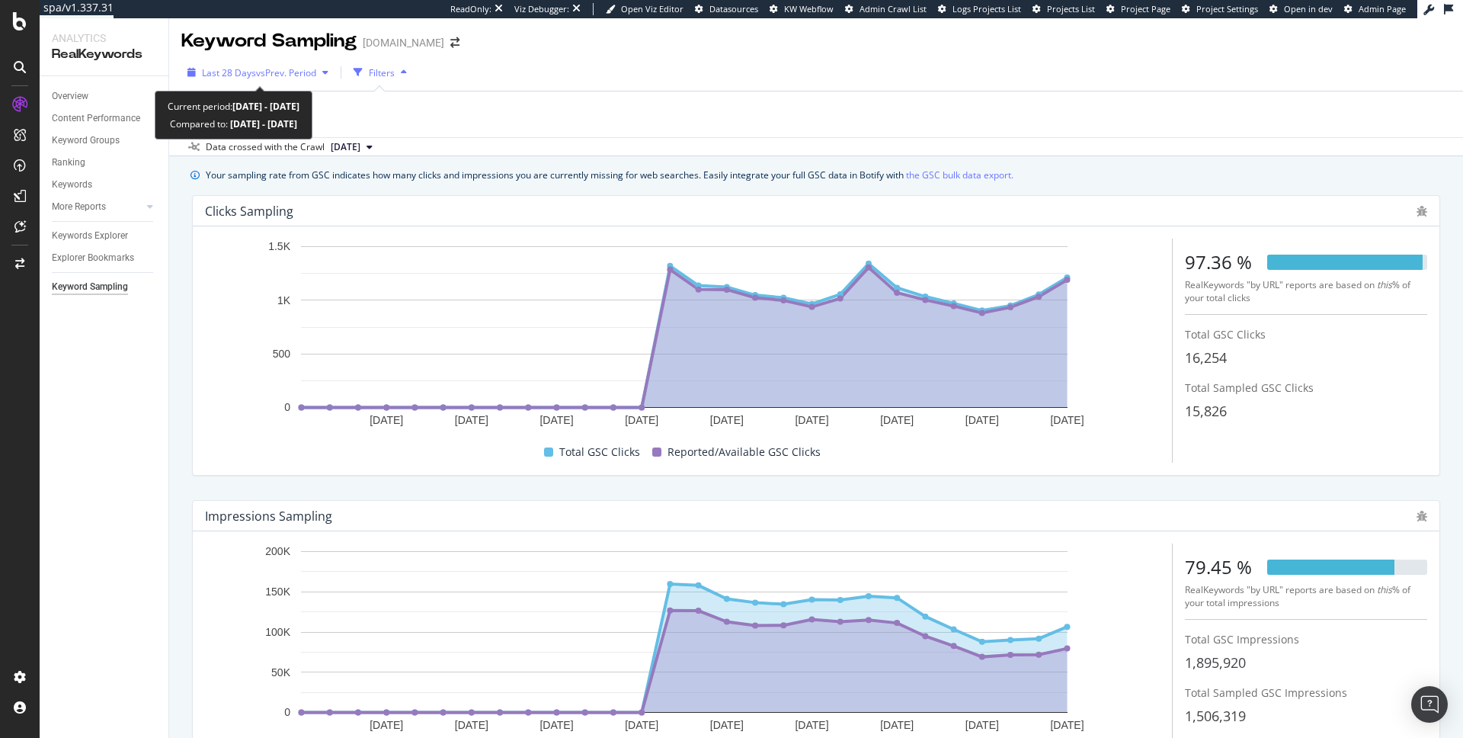  Describe the element at coordinates (726, 9) in the screenshot. I see `a: Datasources` at that location.